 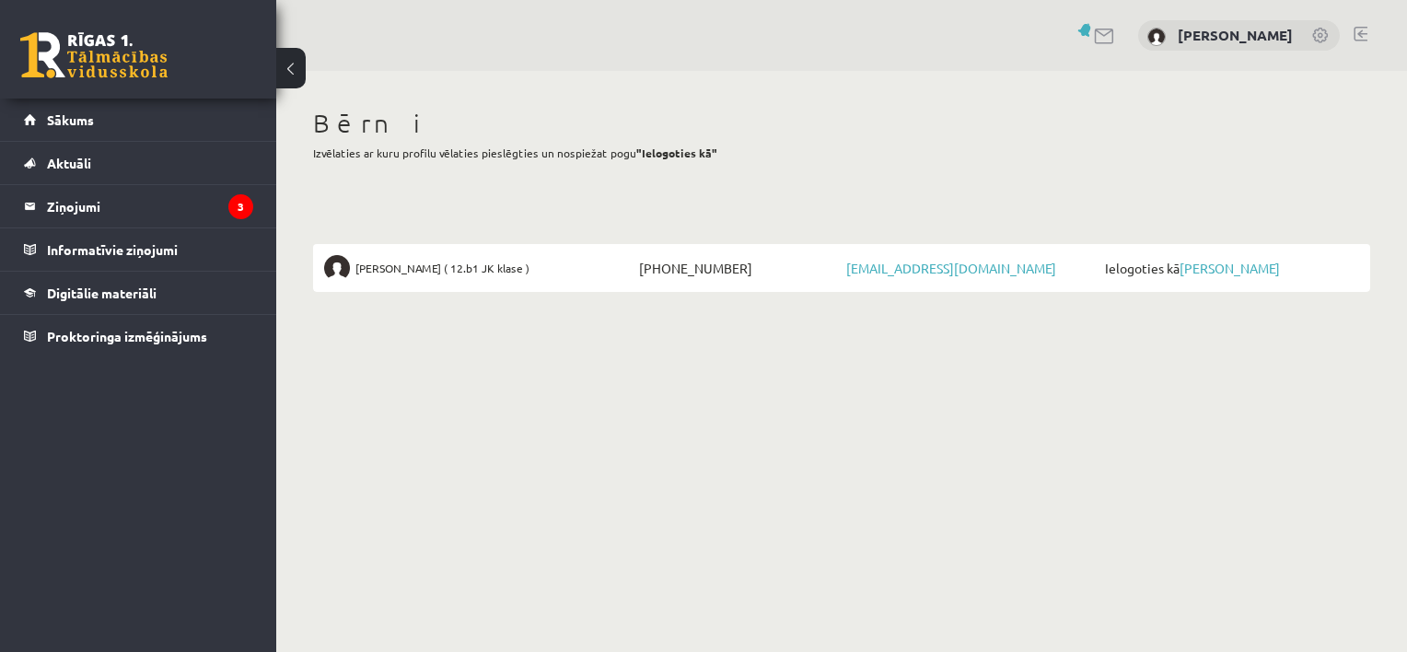 I want to click on span: Ielogoties kā, so click(x=1229, y=268).